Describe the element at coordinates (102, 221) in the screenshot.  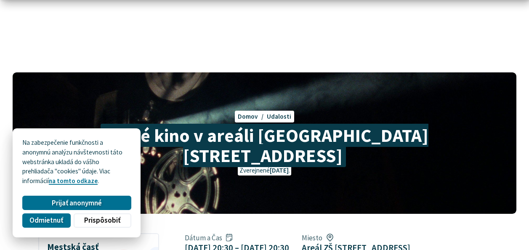
I see `button: Prispôsobiť` at that location.